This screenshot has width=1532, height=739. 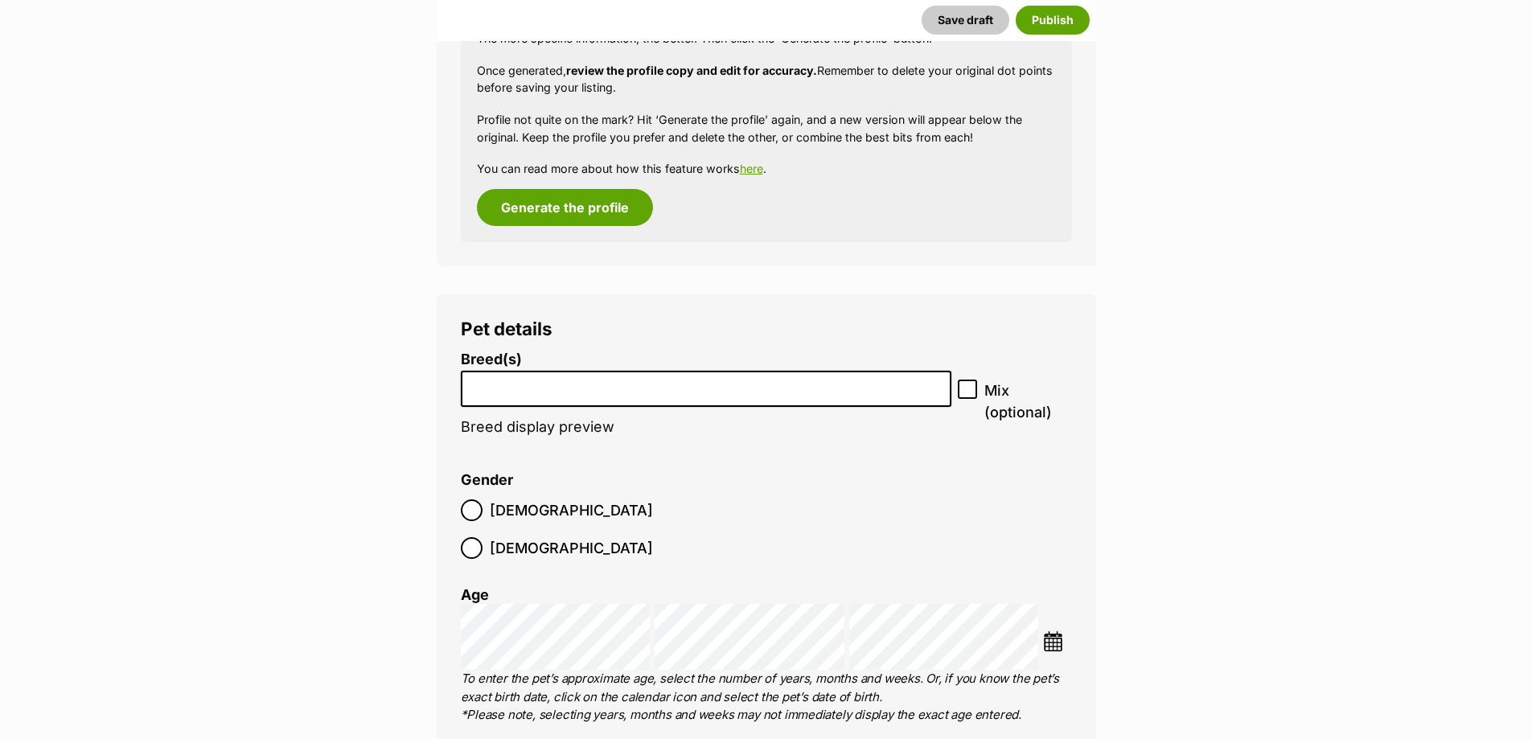 What do you see at coordinates (766, 79) in the screenshot?
I see `p: Once generated, Remember to delete your original dot points before saving your listing.` at bounding box center [766, 79].